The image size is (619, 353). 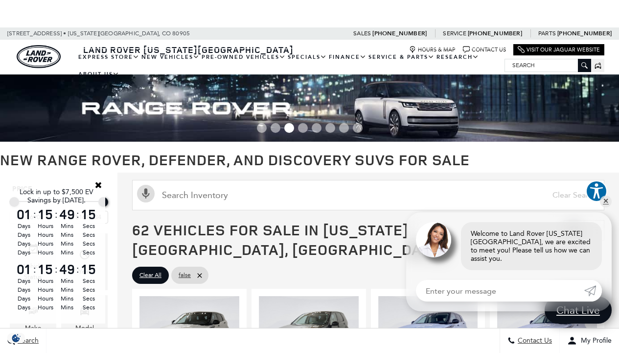 What do you see at coordinates (185, 275) in the screenshot?
I see `span: false` at bounding box center [185, 275].